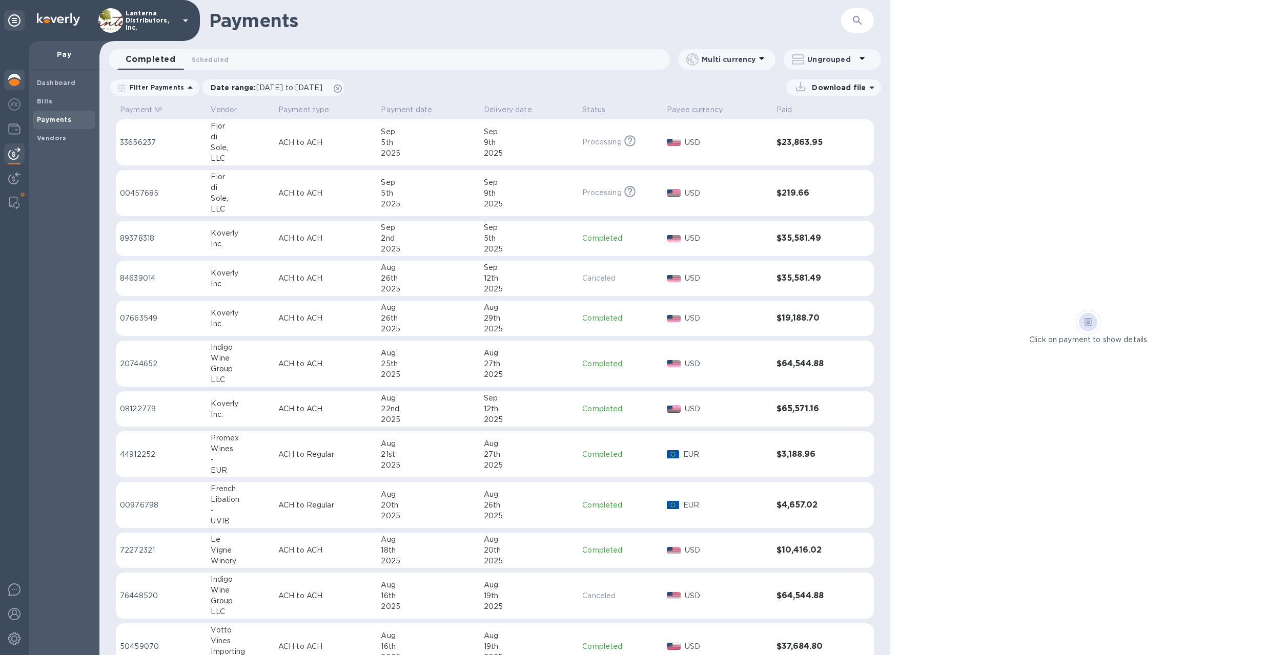 This screenshot has width=1286, height=655. I want to click on p: Payment date, so click(406, 110).